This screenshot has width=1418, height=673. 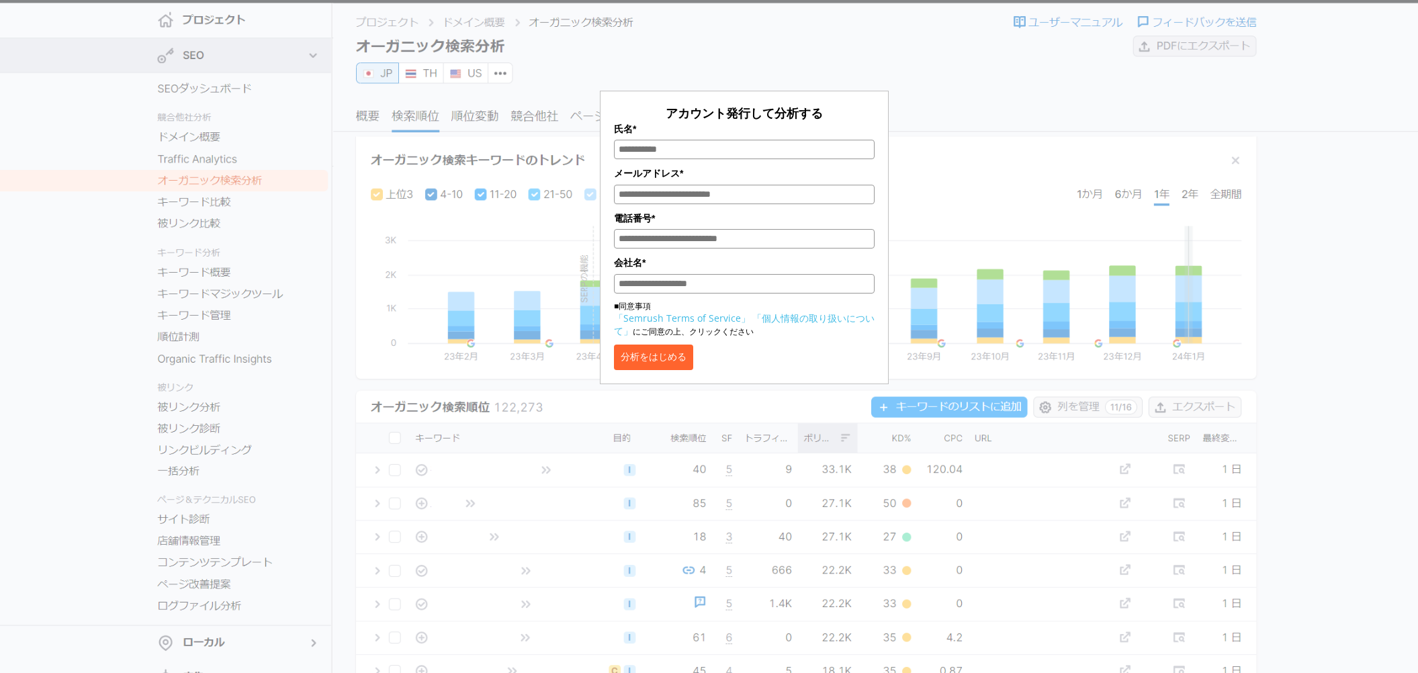 I want to click on a: 「個人情報の取り扱いについて」, so click(x=744, y=324).